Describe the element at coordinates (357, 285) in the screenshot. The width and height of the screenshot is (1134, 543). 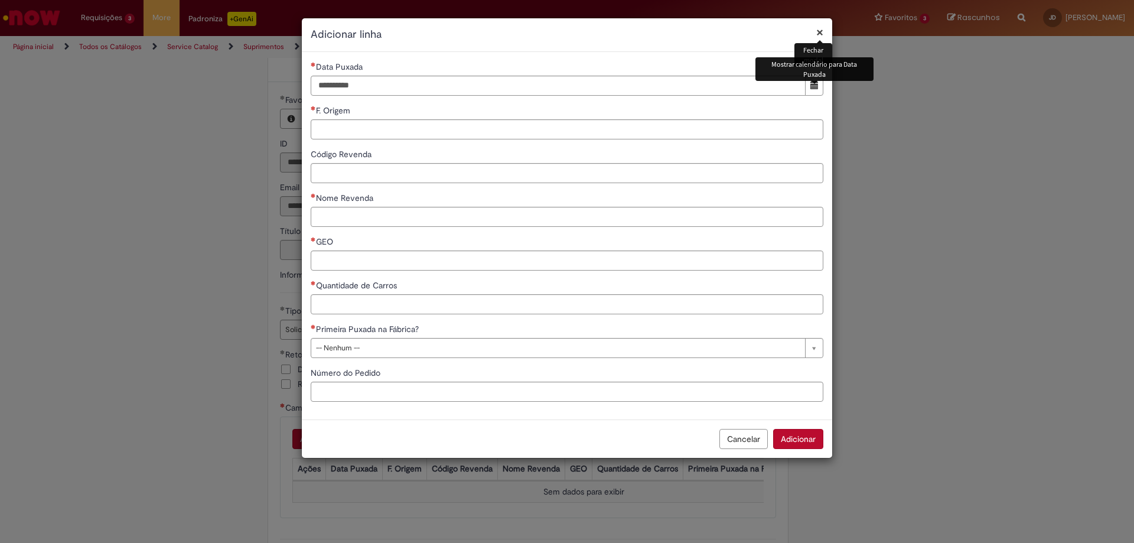
I see `span: Quantidade de Carros` at that location.